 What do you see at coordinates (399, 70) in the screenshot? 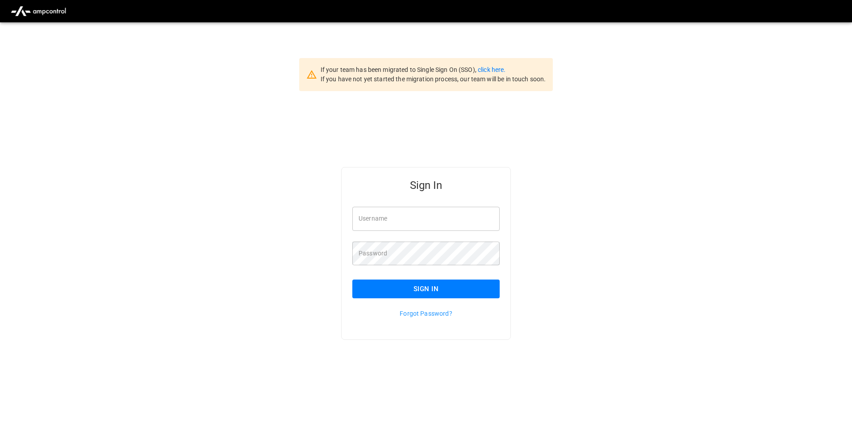
I see `span: If your team has been migrated to Single Sign On (SSO),` at bounding box center [399, 70].